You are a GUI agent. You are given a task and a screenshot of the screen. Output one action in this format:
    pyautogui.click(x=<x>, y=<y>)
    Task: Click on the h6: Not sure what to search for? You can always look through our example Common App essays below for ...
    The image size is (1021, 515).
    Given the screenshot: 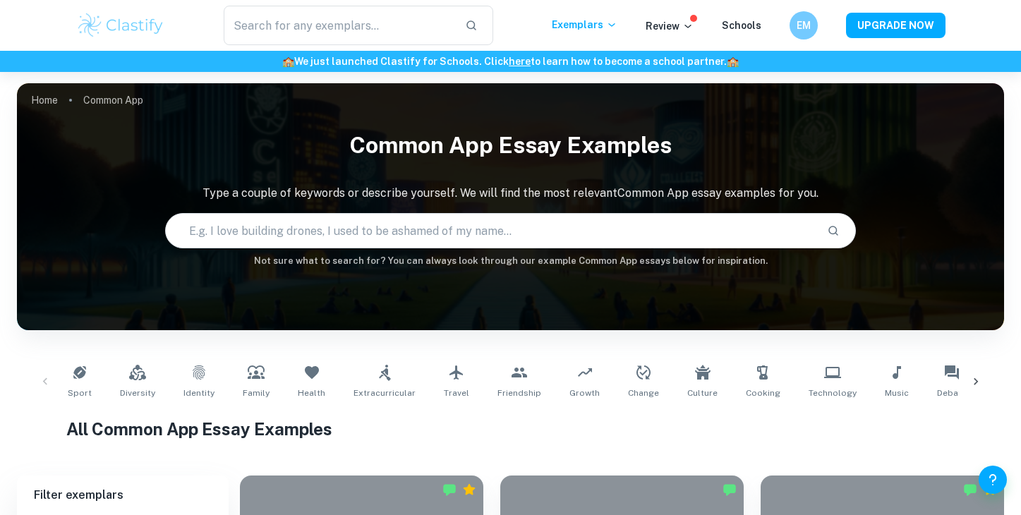 What is the action you would take?
    pyautogui.click(x=510, y=261)
    